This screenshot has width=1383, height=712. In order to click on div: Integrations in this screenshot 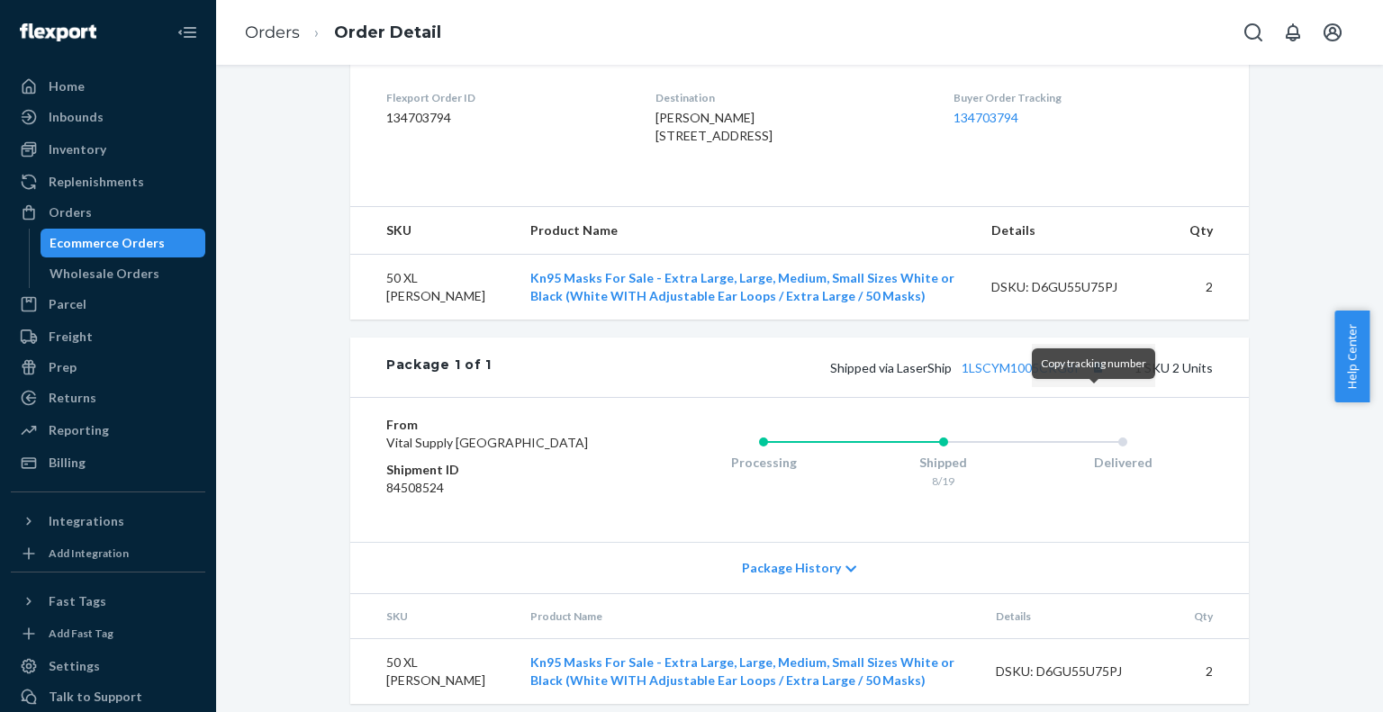, I will do `click(86, 521)`.